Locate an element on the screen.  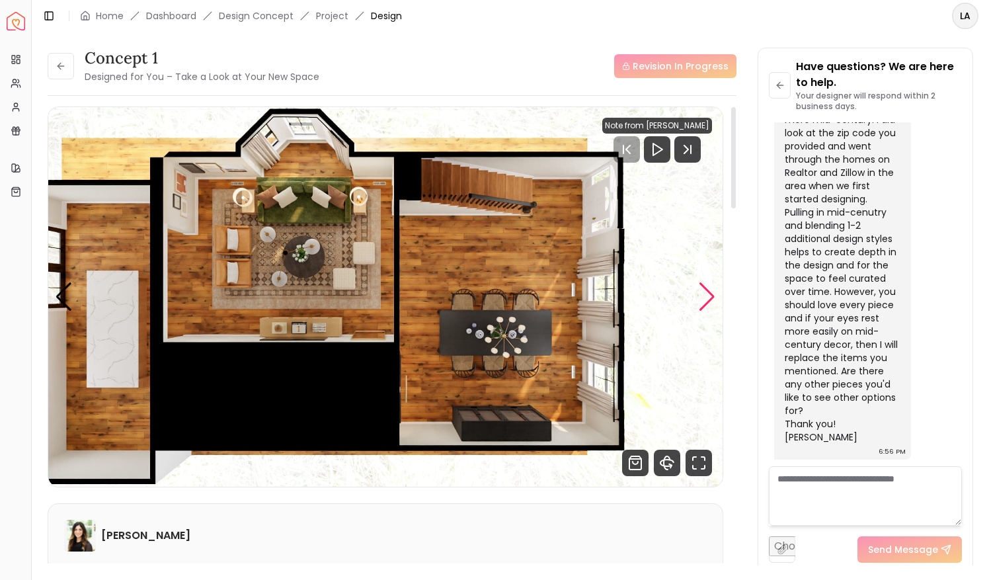
svg: Next Track is located at coordinates (688, 149).